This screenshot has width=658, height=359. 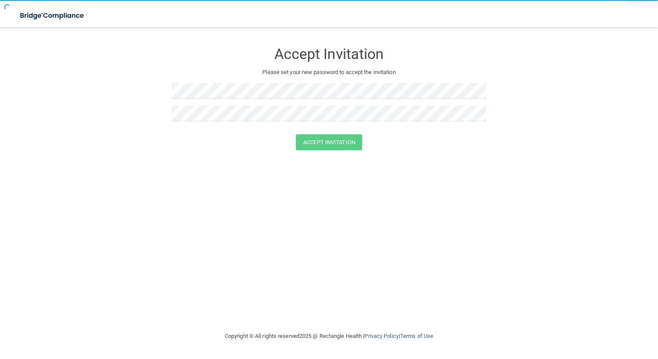 What do you see at coordinates (329, 142) in the screenshot?
I see `button: Accept Invitation` at bounding box center [329, 142].